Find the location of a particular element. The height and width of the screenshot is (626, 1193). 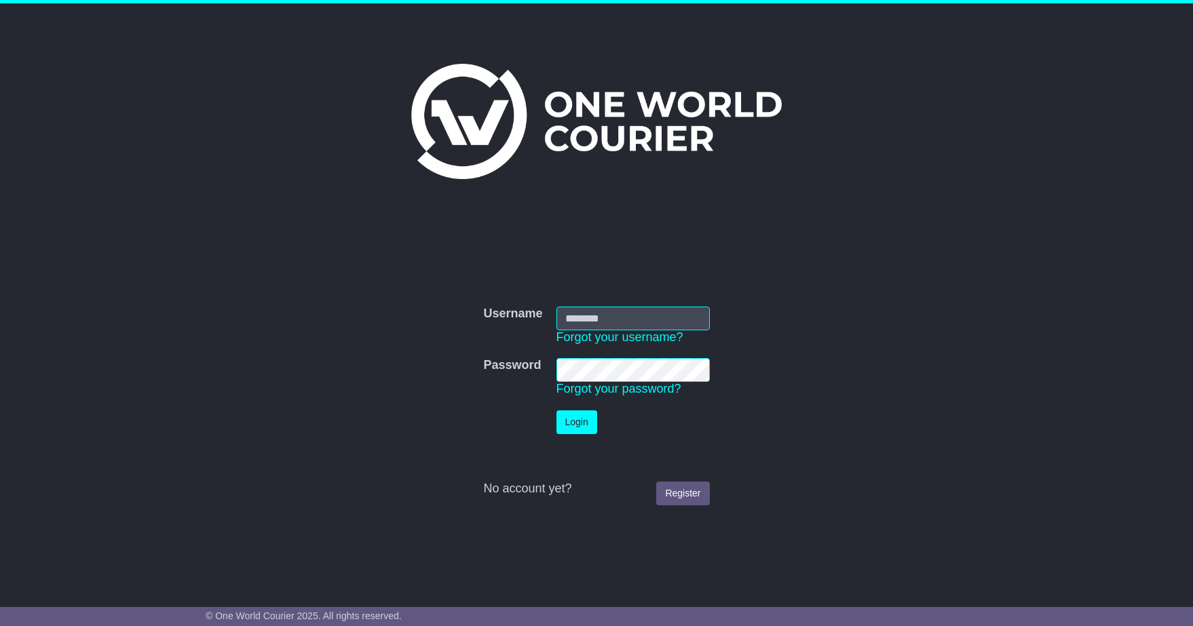

label: Password is located at coordinates (511, 366).